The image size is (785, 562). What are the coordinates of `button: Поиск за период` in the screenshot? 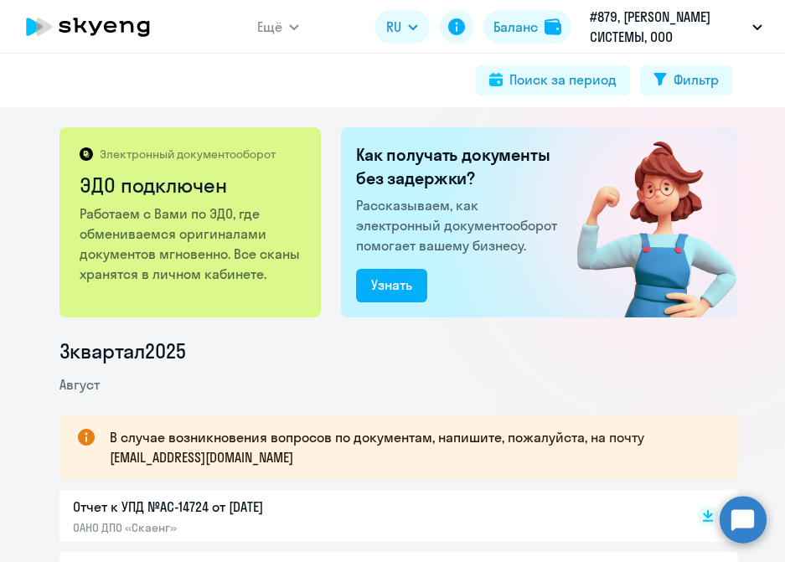 It's located at (553, 80).